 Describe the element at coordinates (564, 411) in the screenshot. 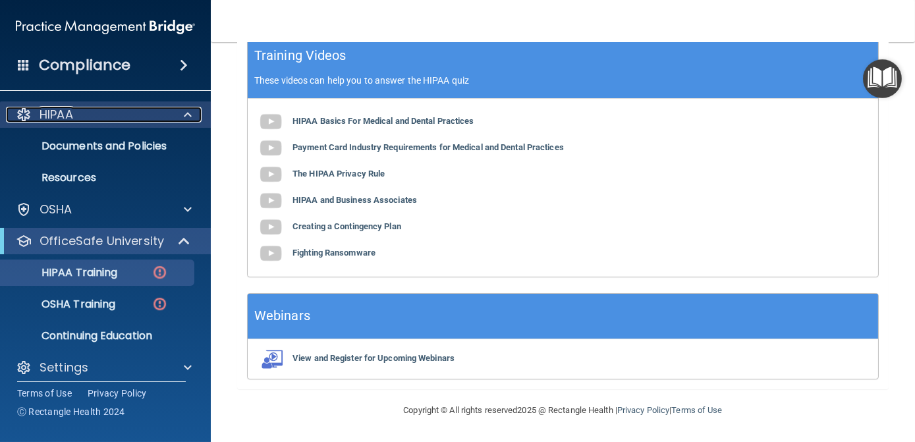

I see `div: Copyright © All rights reserved 2025 @ Rectangle Health | |` at that location.